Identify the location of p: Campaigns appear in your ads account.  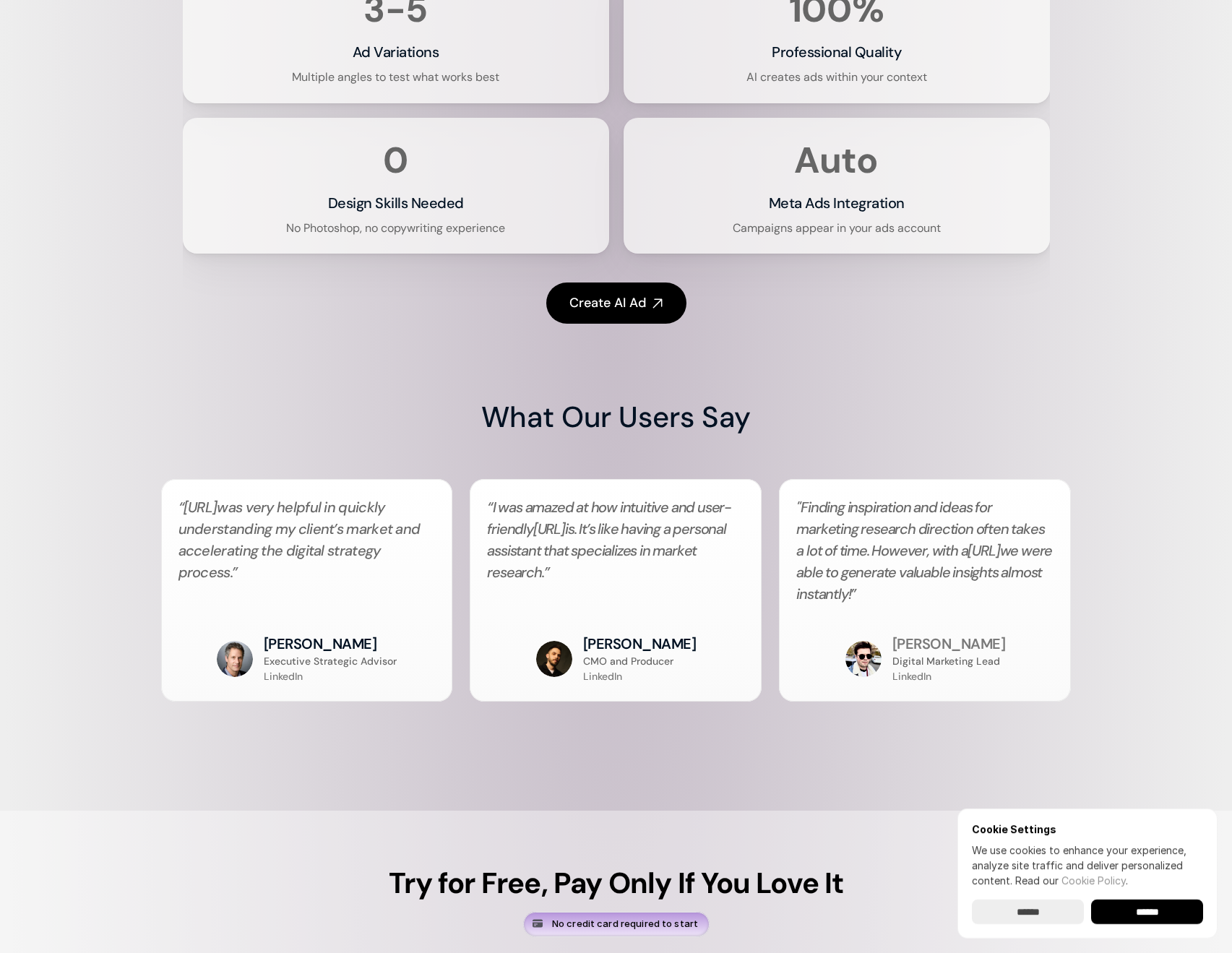
(837, 229).